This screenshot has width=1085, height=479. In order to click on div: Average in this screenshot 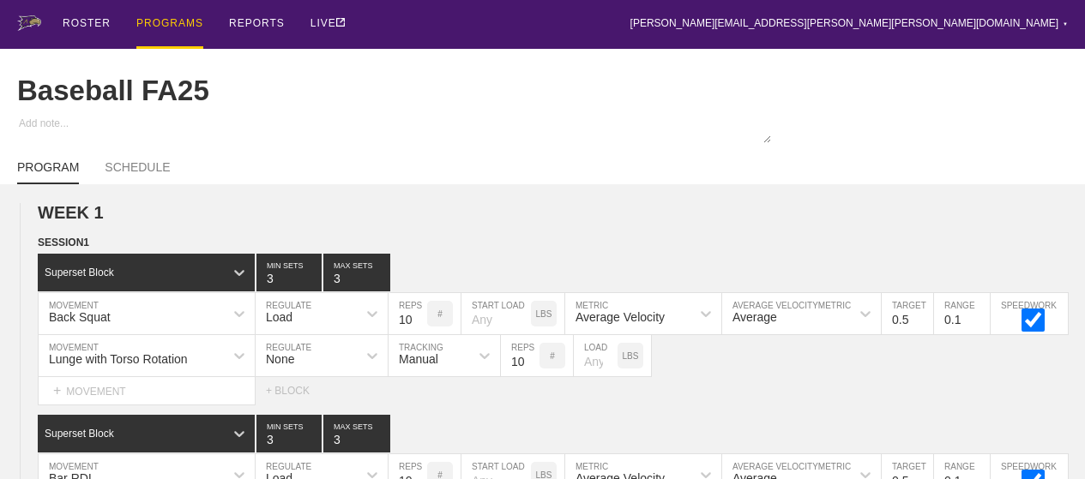, I will do `click(755, 317)`.